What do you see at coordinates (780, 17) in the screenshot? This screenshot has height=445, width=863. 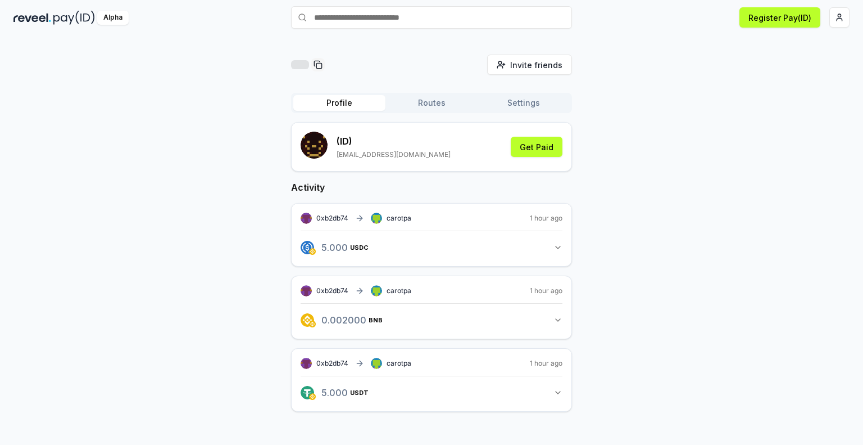 I see `button: Register Pay(ID)` at bounding box center [780, 17].